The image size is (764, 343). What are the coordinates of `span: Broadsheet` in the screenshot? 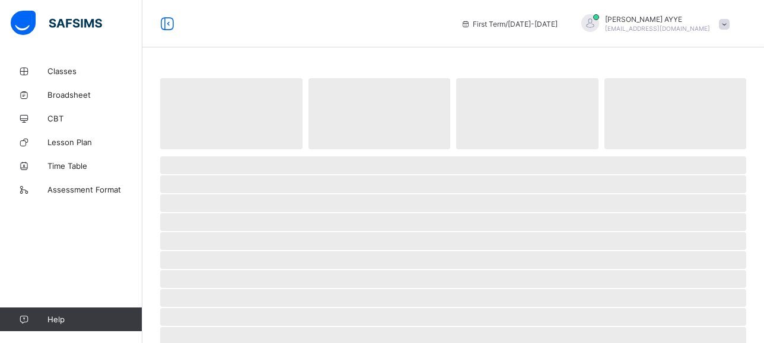 It's located at (95, 95).